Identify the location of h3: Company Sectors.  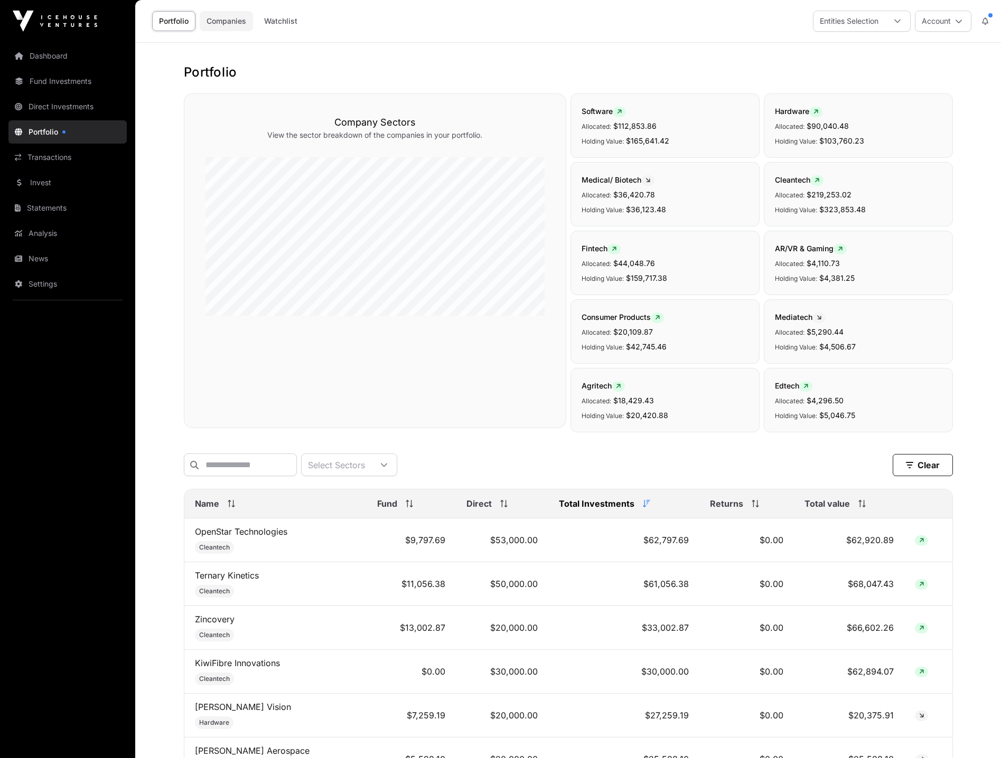
(375, 123).